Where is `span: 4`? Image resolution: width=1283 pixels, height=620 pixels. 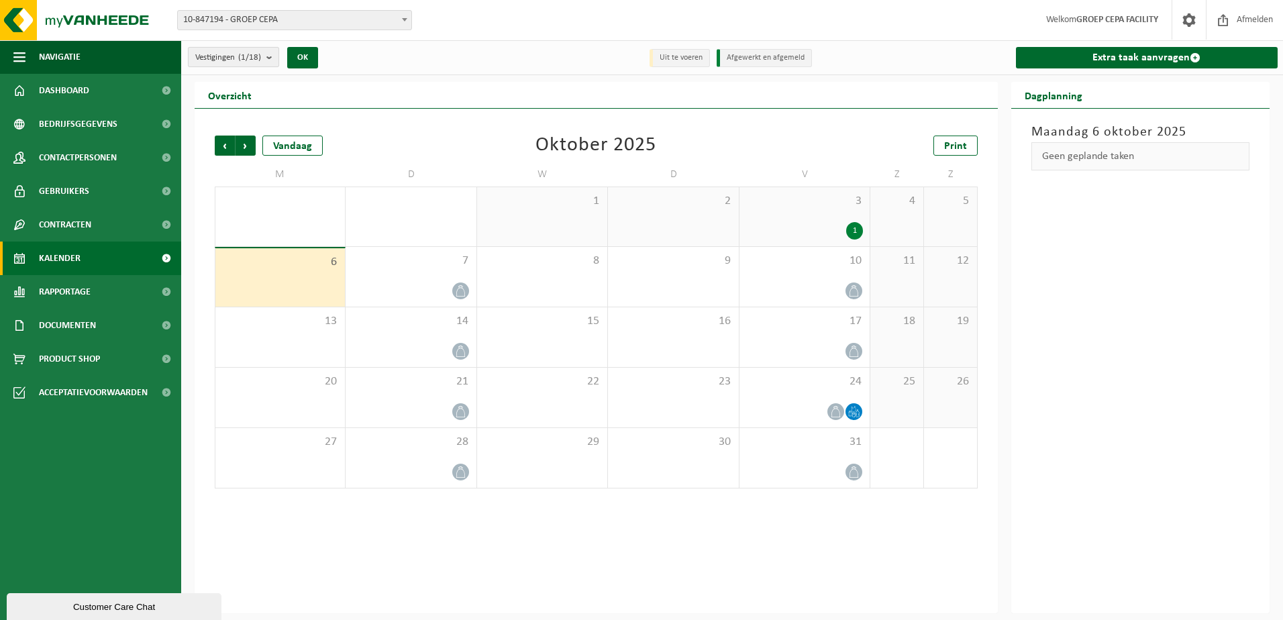 span: 4 is located at coordinates (897, 201).